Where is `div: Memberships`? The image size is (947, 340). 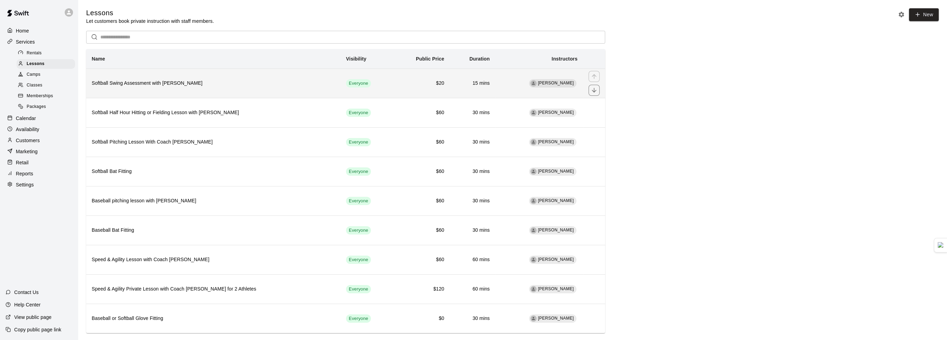
div: Memberships is located at coordinates (46, 96).